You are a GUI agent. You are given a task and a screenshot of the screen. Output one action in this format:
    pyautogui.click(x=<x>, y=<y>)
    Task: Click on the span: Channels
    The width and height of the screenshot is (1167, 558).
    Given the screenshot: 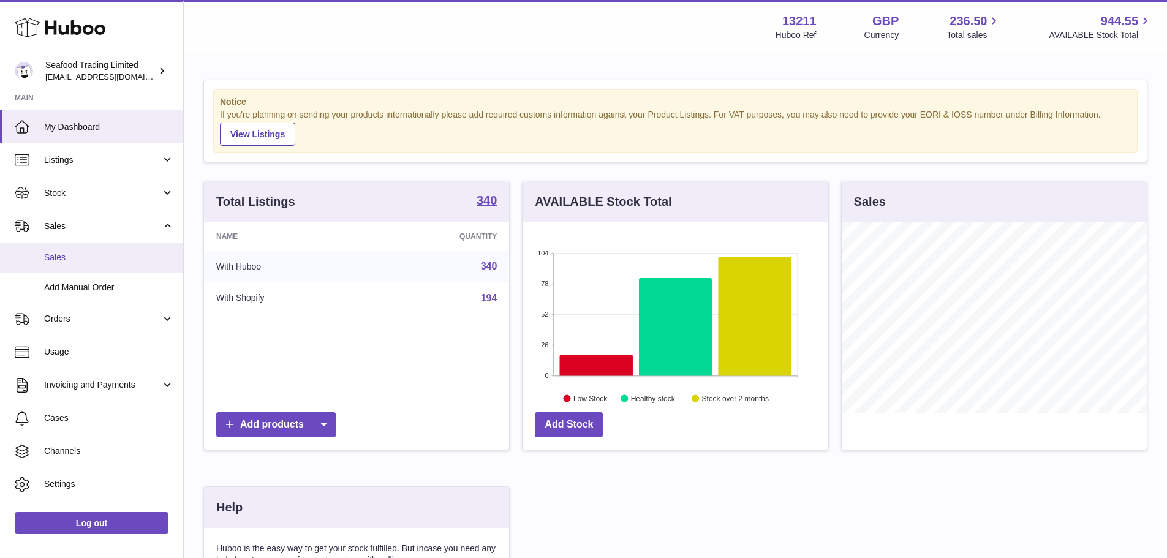 What is the action you would take?
    pyautogui.click(x=109, y=451)
    